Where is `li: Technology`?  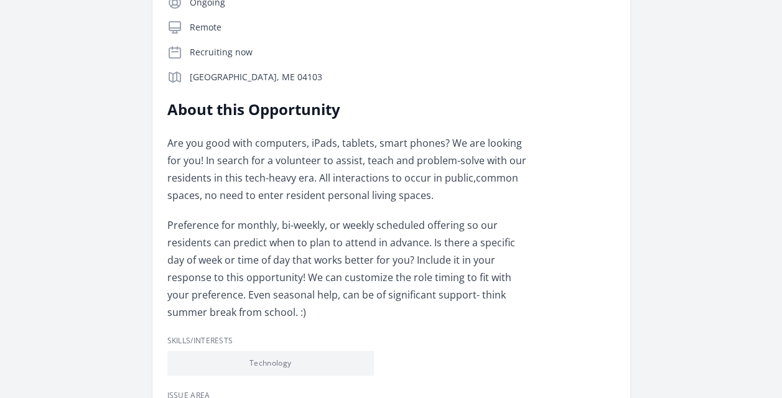
li: Technology is located at coordinates (271, 363).